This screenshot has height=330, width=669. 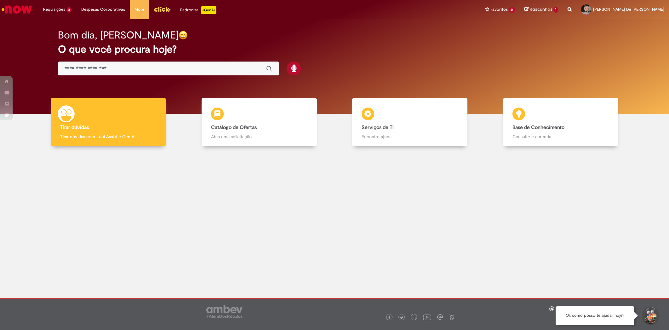 What do you see at coordinates (402, 317) in the screenshot?
I see `img: logo_footer_twitter.png` at bounding box center [402, 317].